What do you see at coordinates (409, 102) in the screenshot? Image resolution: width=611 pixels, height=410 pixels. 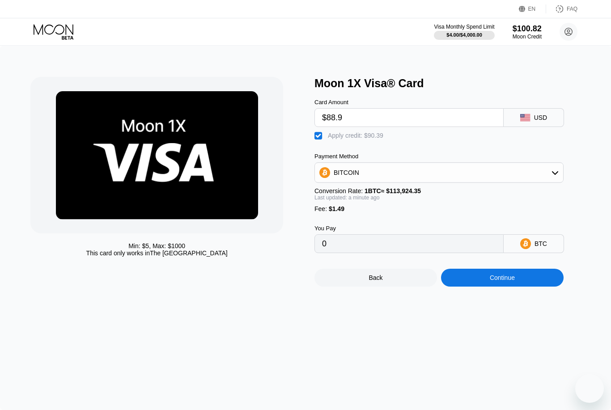 I see `div: Card Amount` at bounding box center [409, 102].